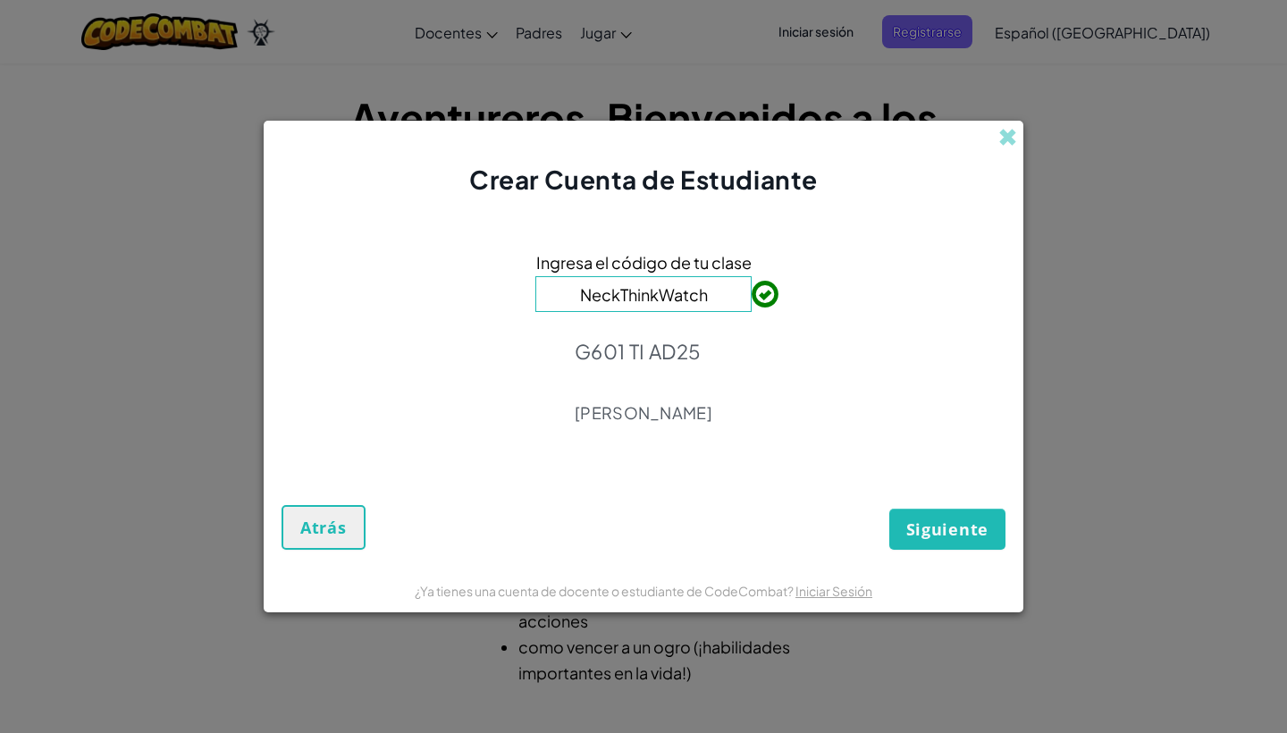 This screenshot has width=1287, height=733. I want to click on span: ¿Ya tienes una cuenta de docente o estudiante de CodeCombat?, so click(605, 591).